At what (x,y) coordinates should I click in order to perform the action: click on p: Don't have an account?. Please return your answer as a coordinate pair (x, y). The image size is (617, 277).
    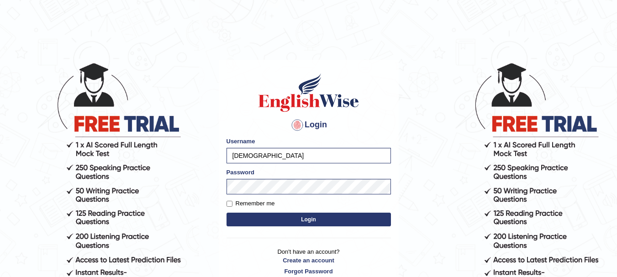
    Looking at the image, I should click on (309, 262).